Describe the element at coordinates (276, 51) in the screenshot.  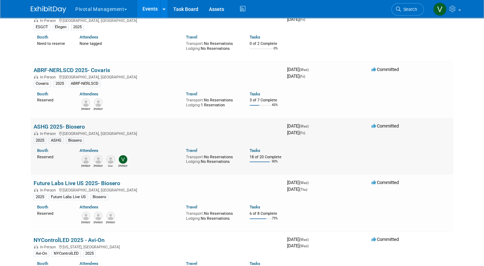
I see `td: 0%` at that location.